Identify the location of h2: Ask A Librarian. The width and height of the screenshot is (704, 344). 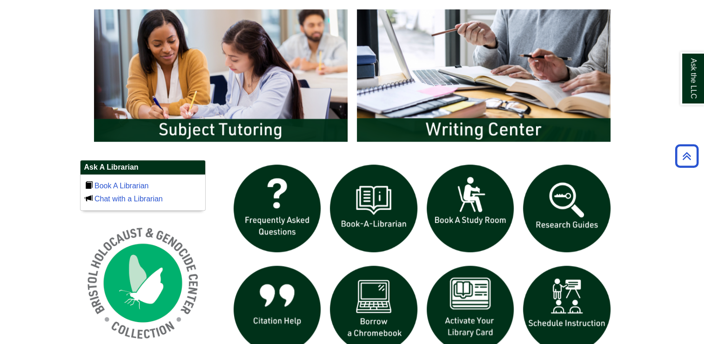
(143, 167).